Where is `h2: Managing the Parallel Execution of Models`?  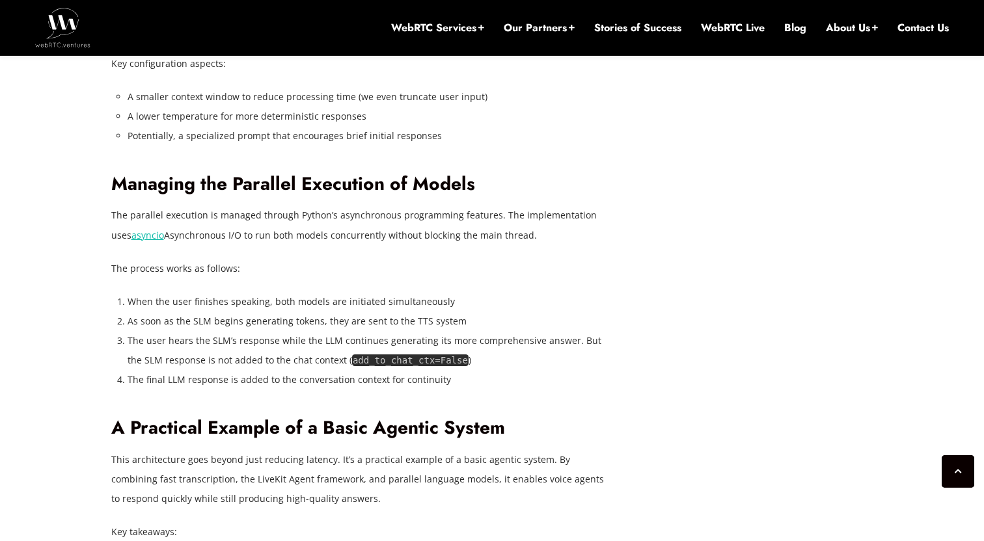
h2: Managing the Parallel Execution of Models is located at coordinates (362, 184).